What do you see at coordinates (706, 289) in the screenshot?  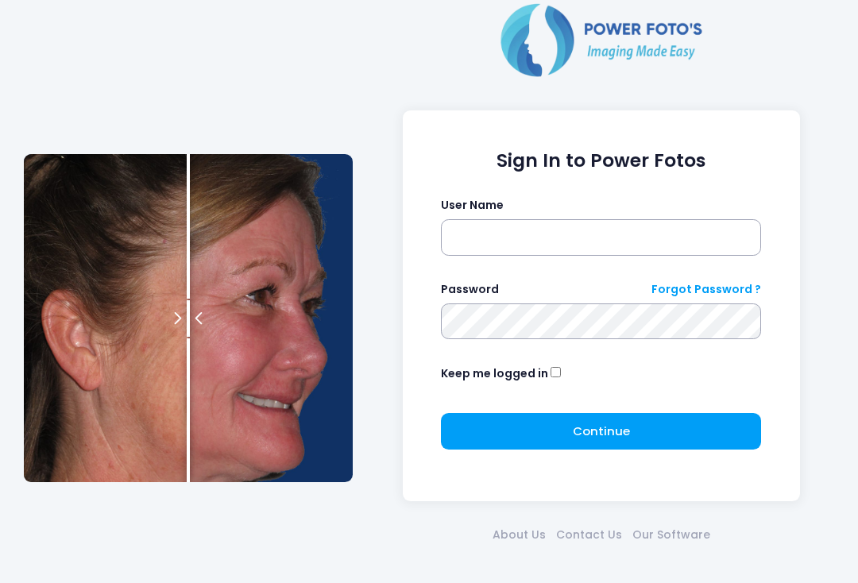 I see `a: Forgot Password ?` at bounding box center [706, 289].